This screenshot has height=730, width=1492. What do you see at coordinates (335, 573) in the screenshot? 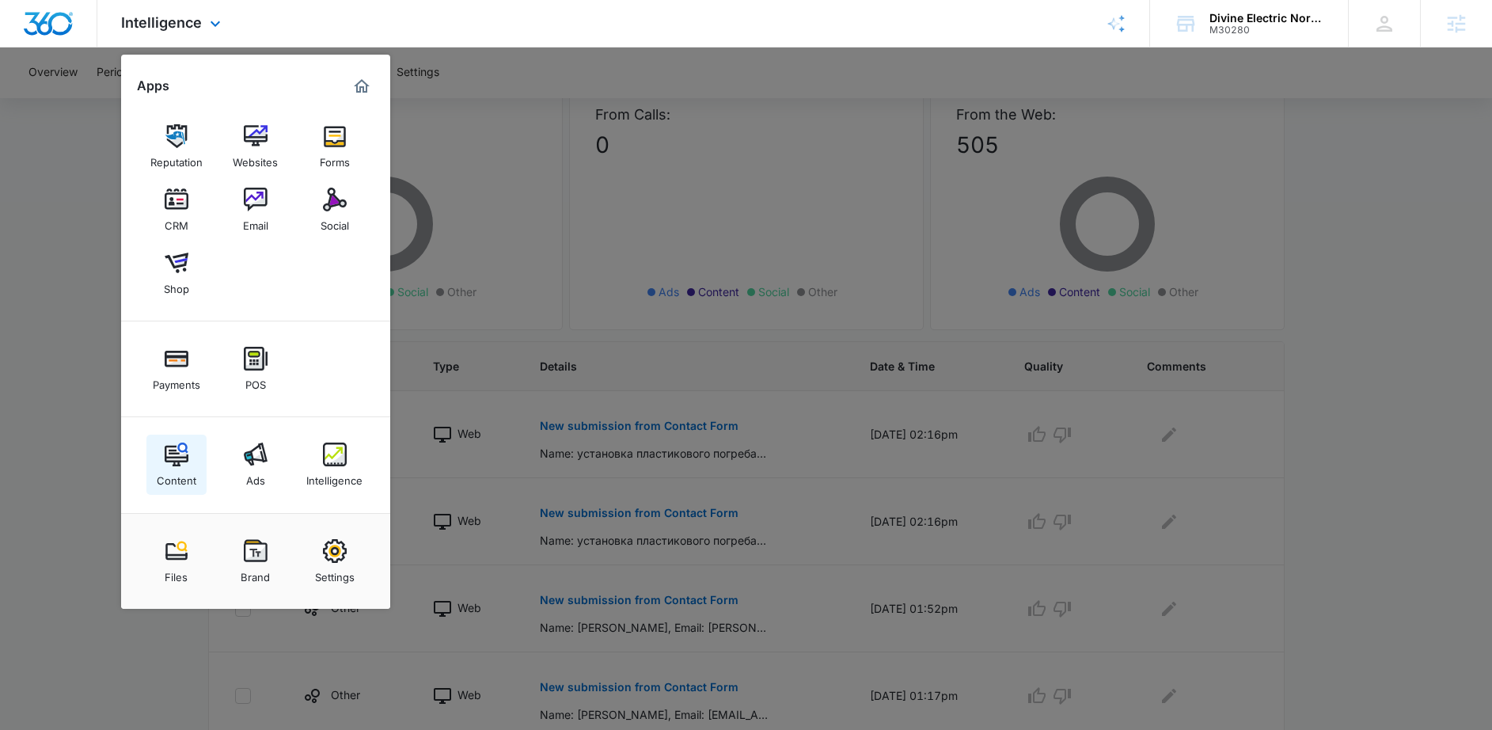
I see `div: Settings` at bounding box center [335, 573].